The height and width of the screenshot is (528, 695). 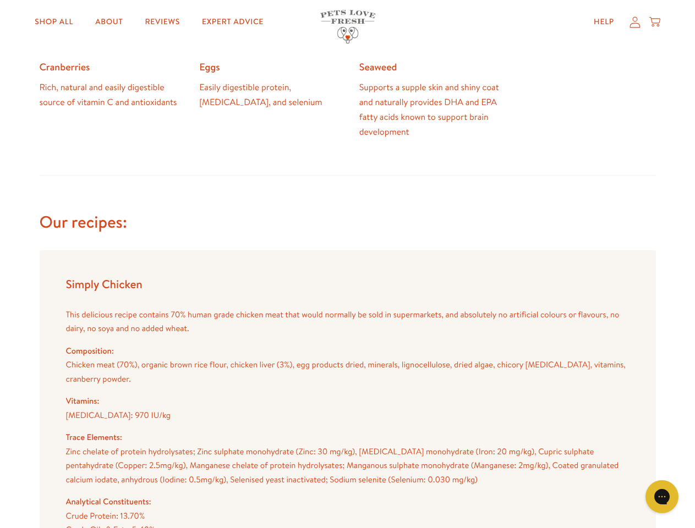 What do you see at coordinates (348, 351) in the screenshot?
I see `h4: Composition:` at bounding box center [348, 351].